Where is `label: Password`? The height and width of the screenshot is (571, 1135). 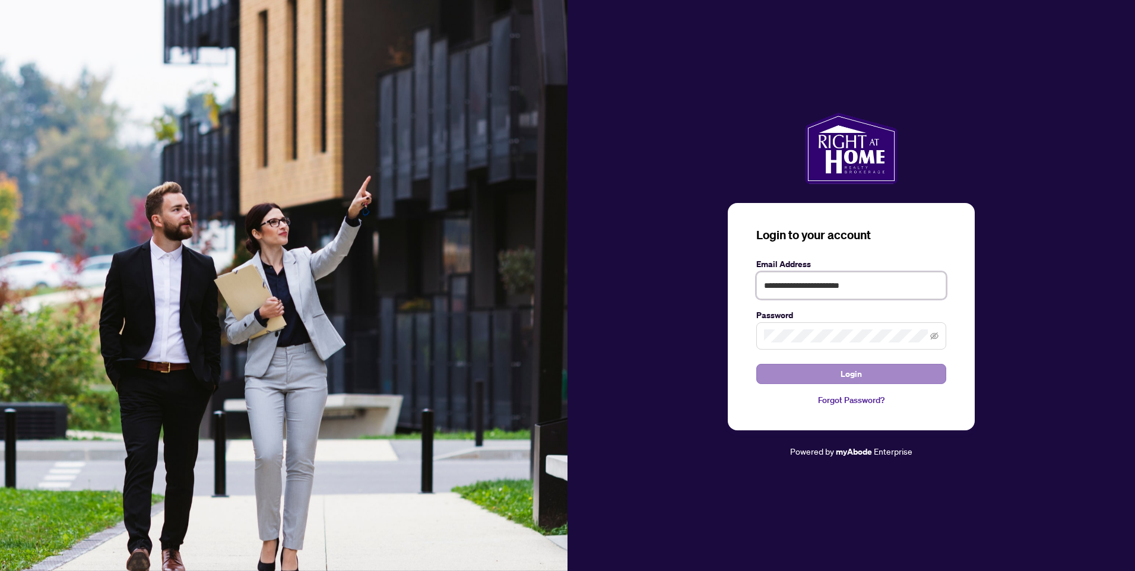 label: Password is located at coordinates (851, 315).